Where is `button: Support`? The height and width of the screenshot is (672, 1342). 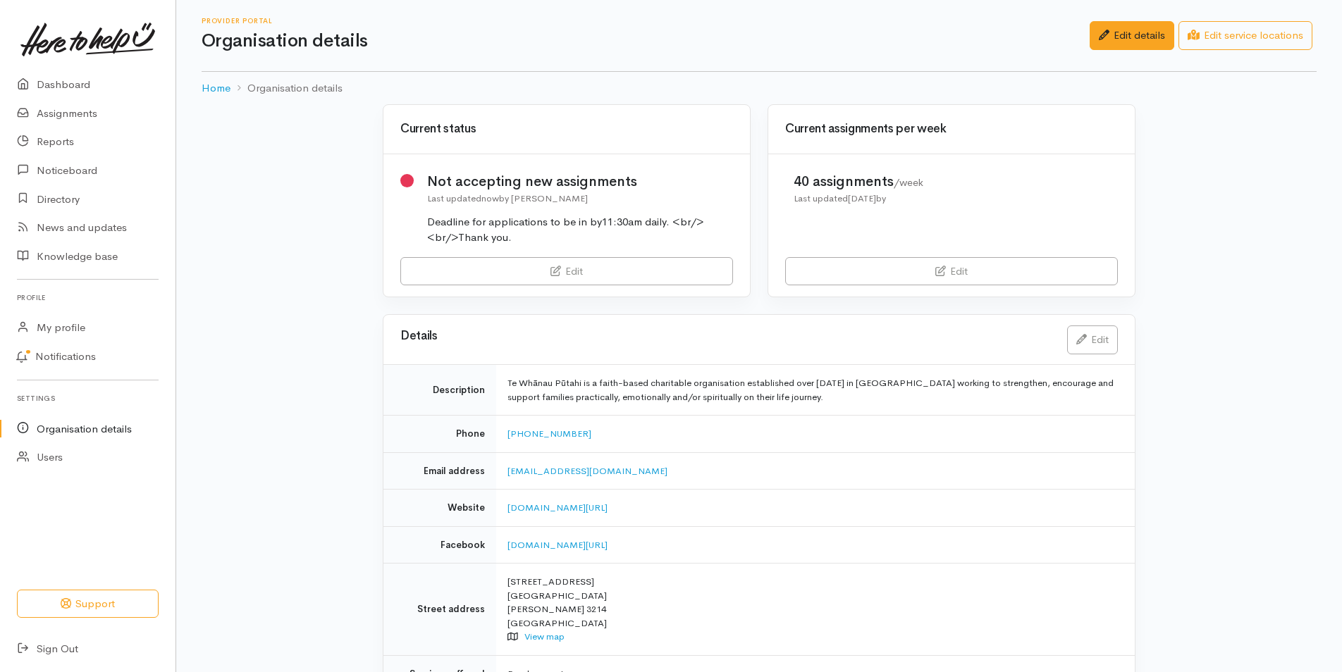
button: Support is located at coordinates (87, 604).